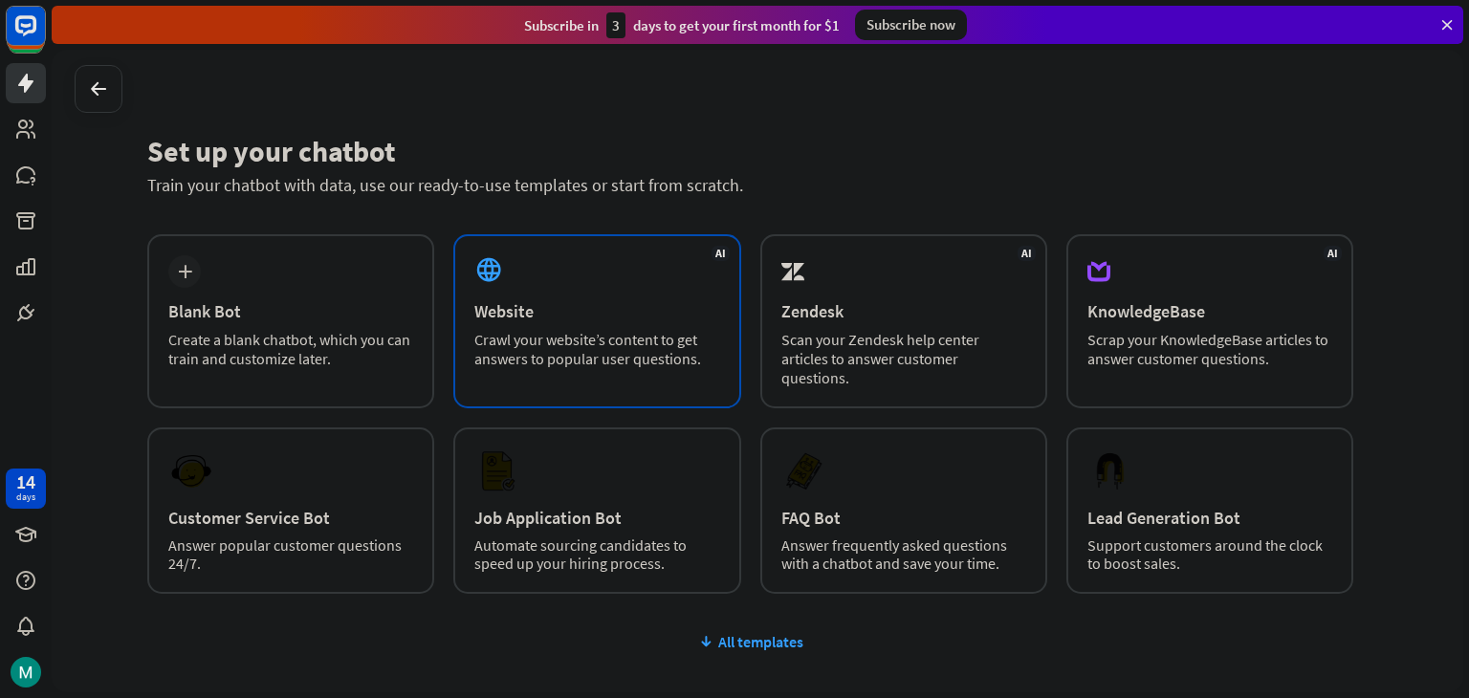 The image size is (1469, 698). What do you see at coordinates (1210, 555) in the screenshot?
I see `div: Support customers around the clock to boost sales.` at bounding box center [1210, 555].